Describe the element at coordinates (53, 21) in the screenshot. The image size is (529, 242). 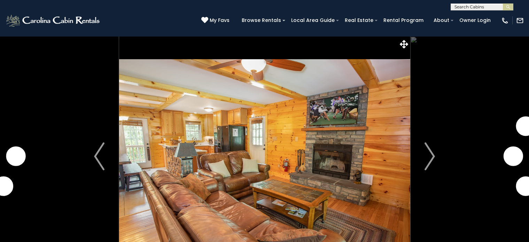
I see `img: White-1-2.png` at that location.